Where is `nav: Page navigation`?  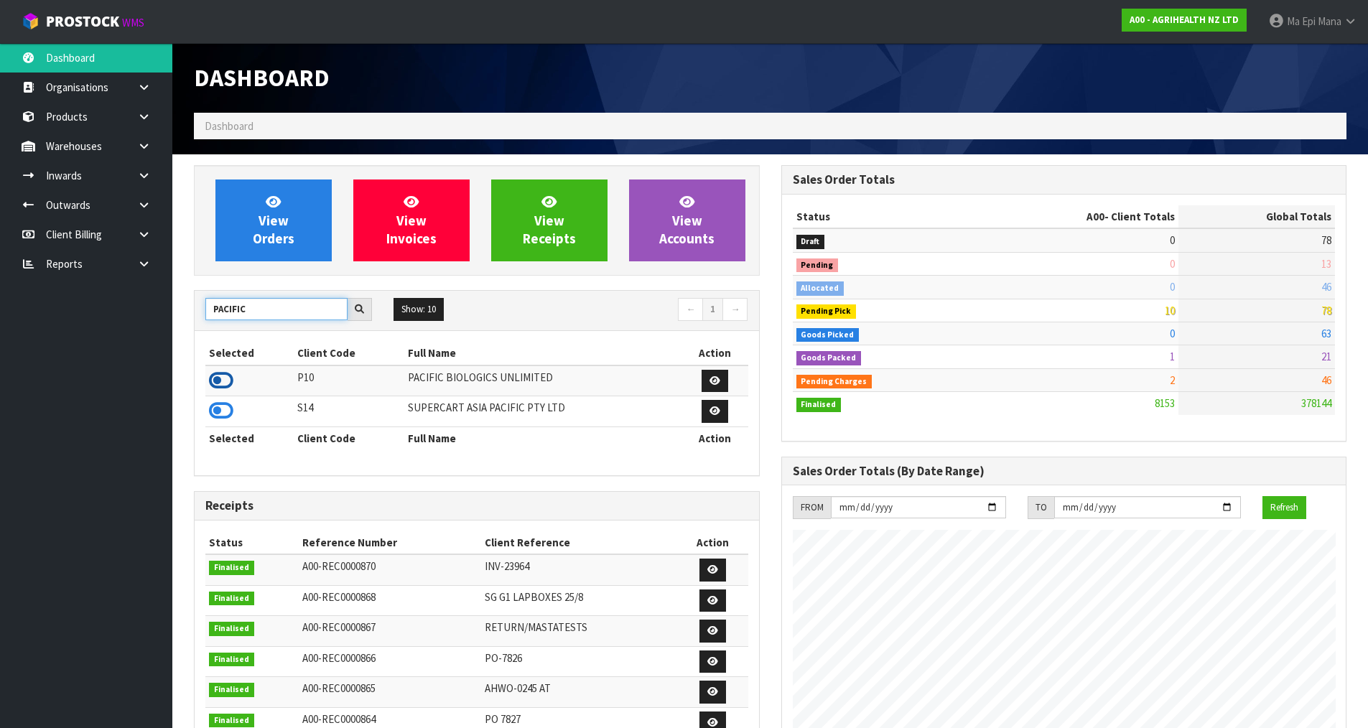 nav: Page navigation is located at coordinates (618, 310).